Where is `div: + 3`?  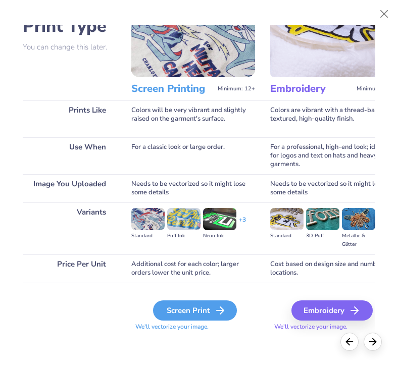
div: + 3 is located at coordinates (242, 224).